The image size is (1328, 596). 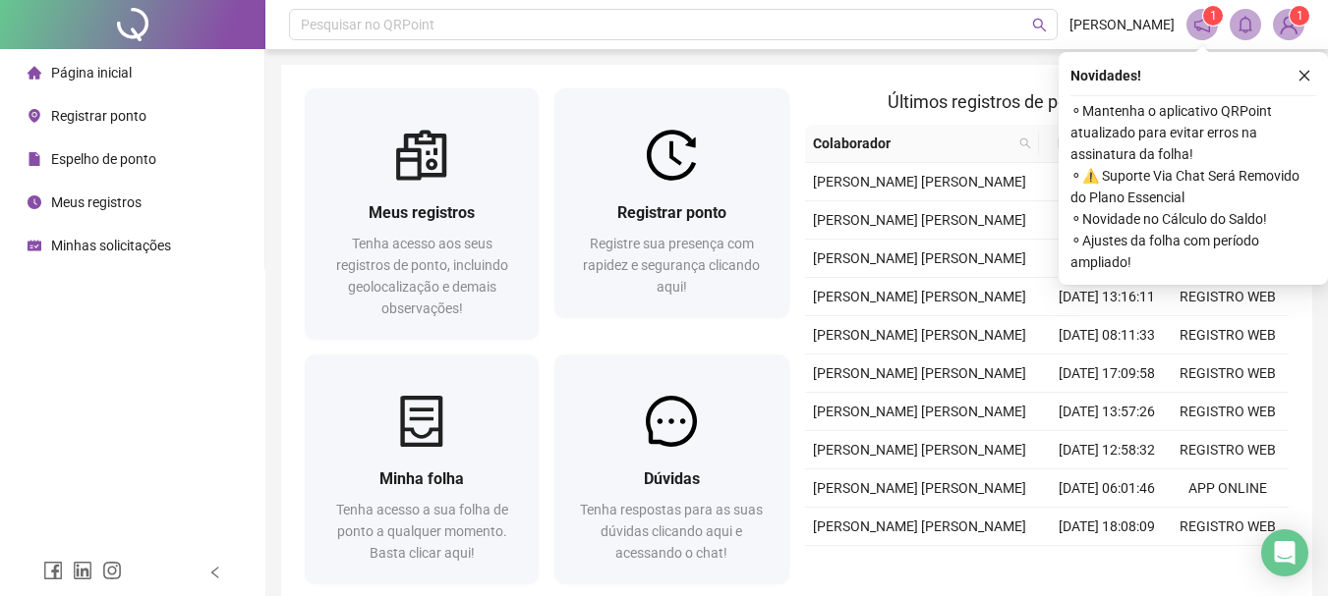 I want to click on span: Registre sua presença com rapidez e segurança clicando aqui!, so click(x=671, y=265).